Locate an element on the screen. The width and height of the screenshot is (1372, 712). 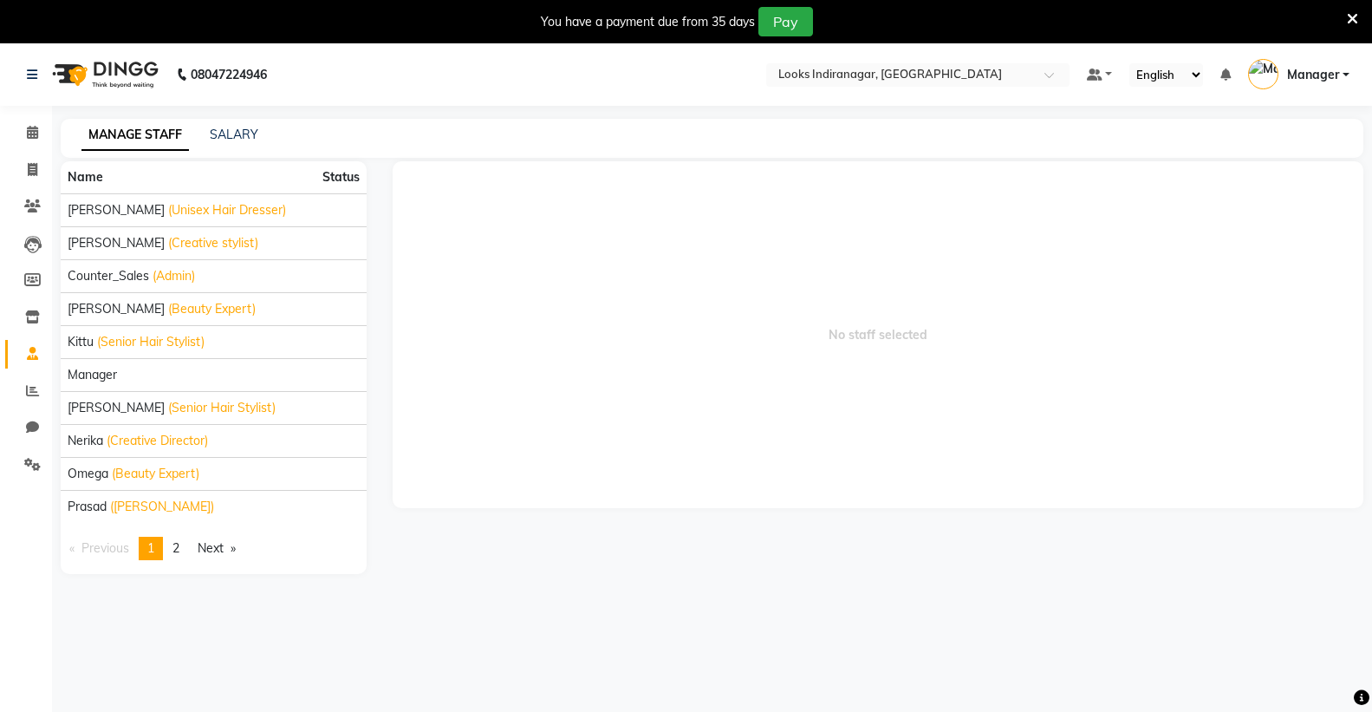
span: Name is located at coordinates (85, 177).